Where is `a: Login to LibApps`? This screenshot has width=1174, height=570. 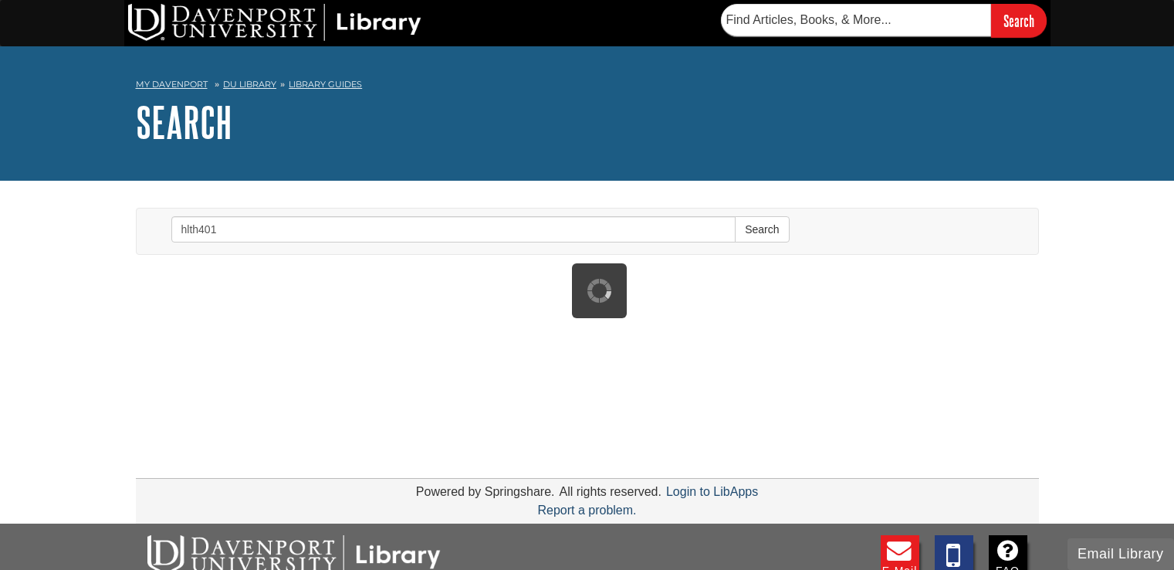
a: Login to LibApps is located at coordinates (712, 491).